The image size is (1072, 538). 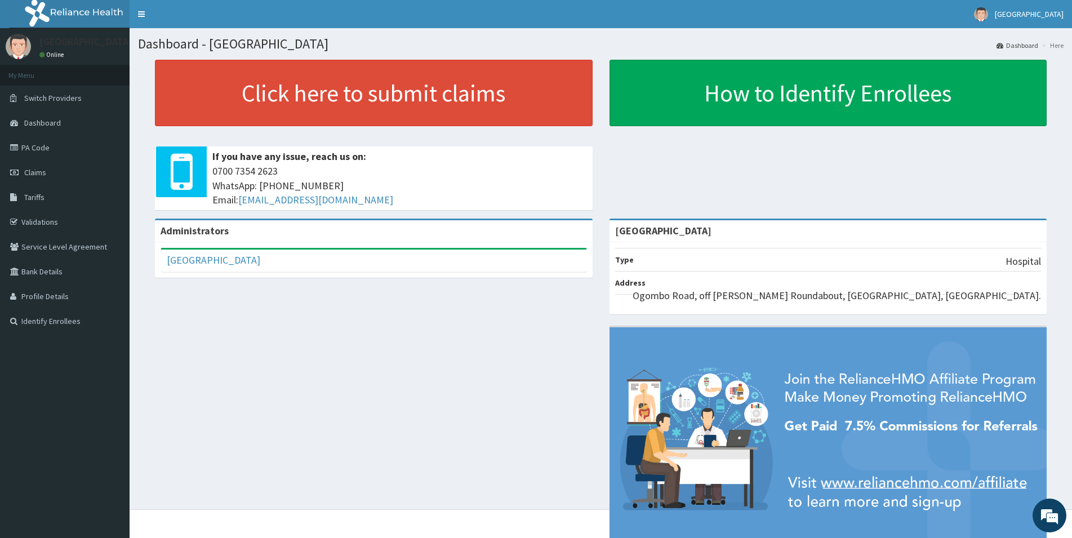 What do you see at coordinates (289, 156) in the screenshot?
I see `b: If you have any issue, reach us on:` at bounding box center [289, 156].